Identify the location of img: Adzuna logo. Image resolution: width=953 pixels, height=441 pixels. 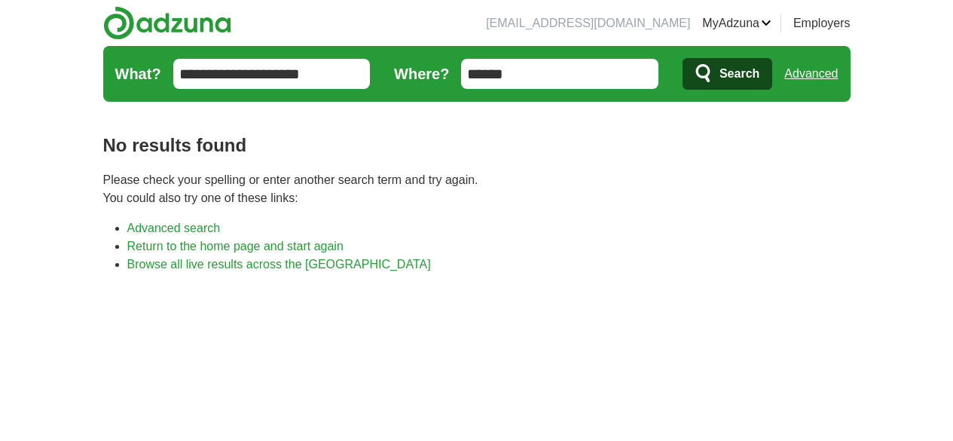
(167, 23).